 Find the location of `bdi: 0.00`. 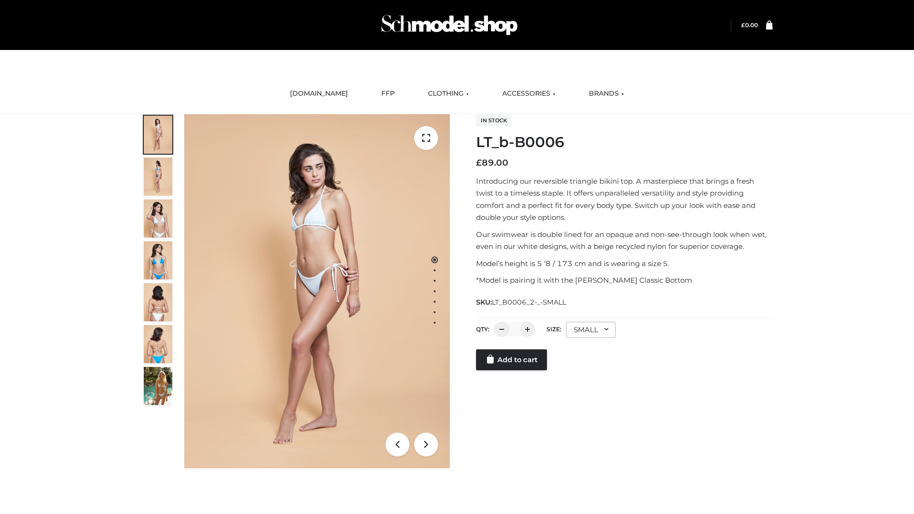

bdi: 0.00 is located at coordinates (750, 25).